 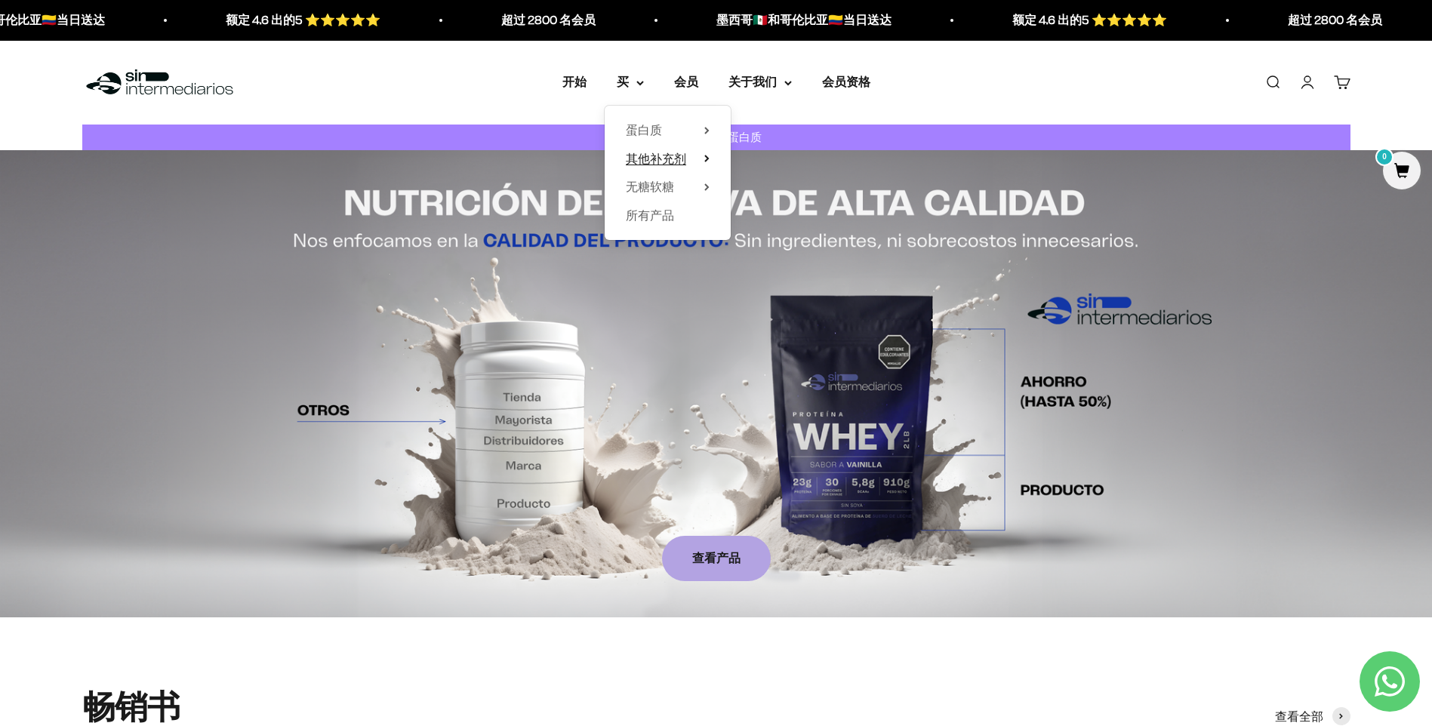 What do you see at coordinates (644, 130) in the screenshot?
I see `span: 蛋白质` at bounding box center [644, 130].